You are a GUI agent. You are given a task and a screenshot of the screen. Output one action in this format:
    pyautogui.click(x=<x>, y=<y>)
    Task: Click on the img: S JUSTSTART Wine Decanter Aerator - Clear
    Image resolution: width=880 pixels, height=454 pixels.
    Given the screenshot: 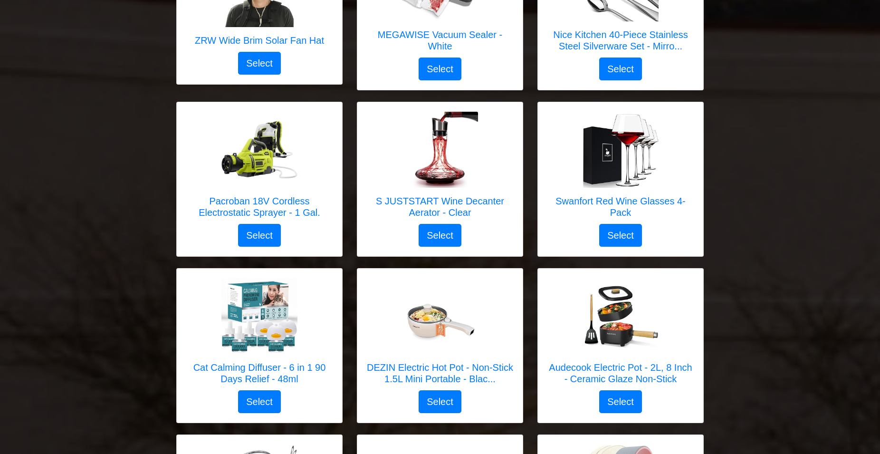 What is the action you would take?
    pyautogui.click(x=440, y=150)
    